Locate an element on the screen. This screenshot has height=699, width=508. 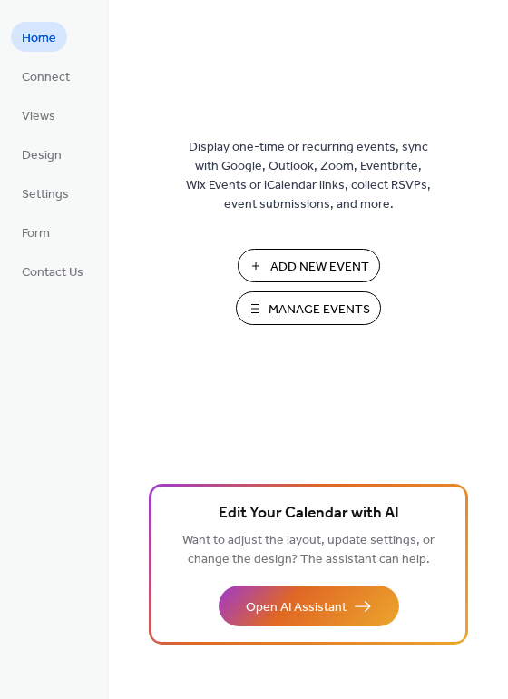
button: Open AI Assistant is located at coordinates (309, 605).